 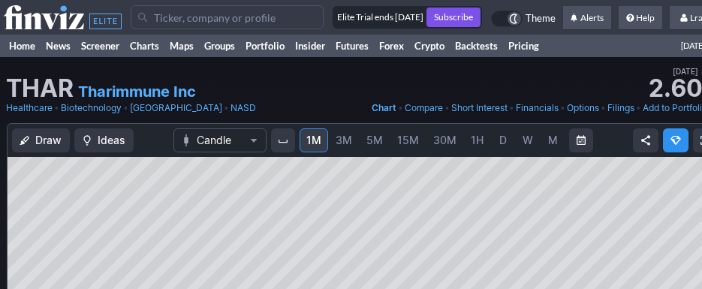 What do you see at coordinates (523, 19) in the screenshot?
I see `a: Theme` at bounding box center [523, 19].